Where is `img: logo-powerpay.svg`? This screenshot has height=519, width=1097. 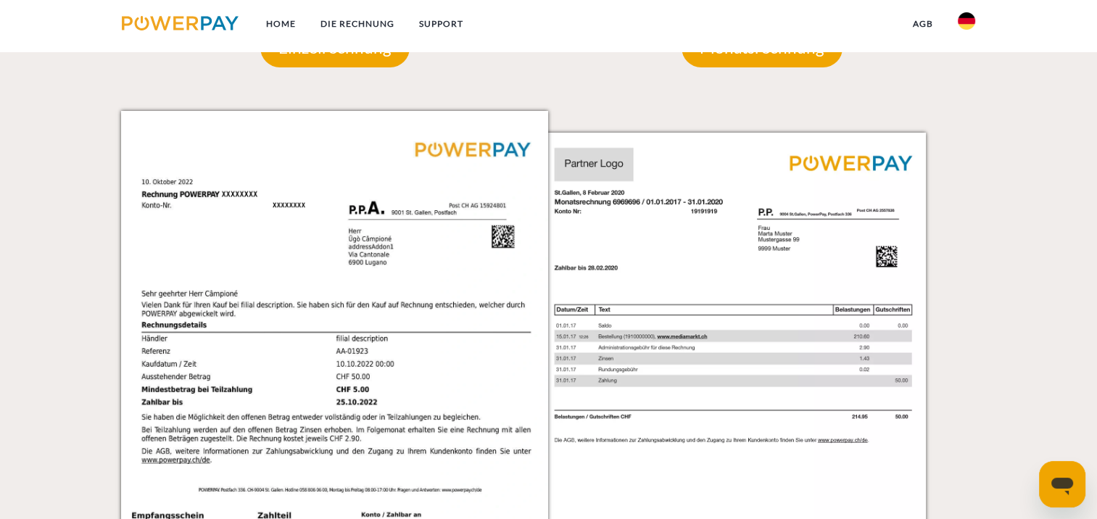
img: logo-powerpay.svg is located at coordinates (180, 23).